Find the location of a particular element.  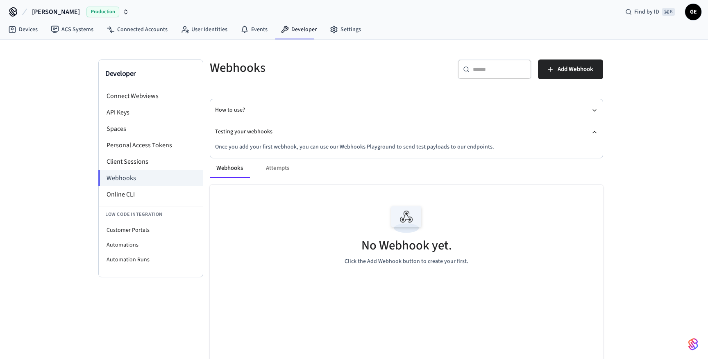

a: Connected Accounts is located at coordinates (137, 30).